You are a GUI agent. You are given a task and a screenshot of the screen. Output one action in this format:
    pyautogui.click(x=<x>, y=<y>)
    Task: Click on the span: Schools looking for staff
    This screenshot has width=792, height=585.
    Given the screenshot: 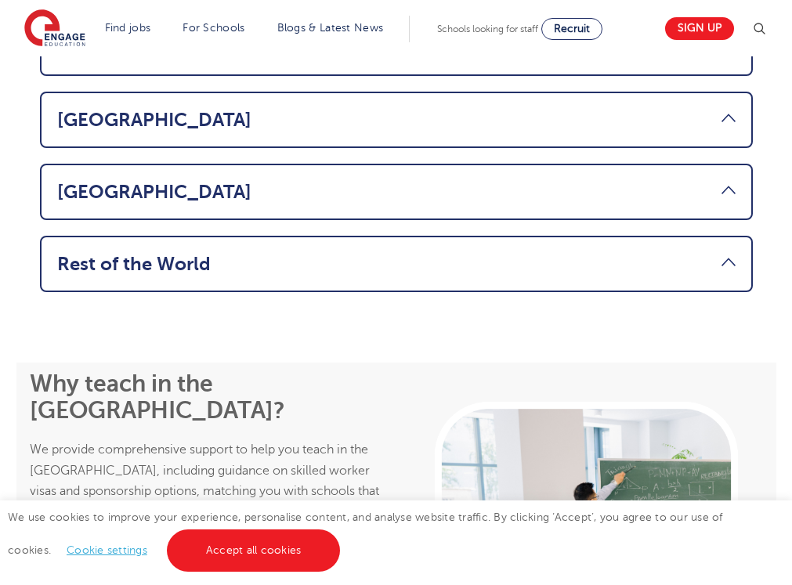 What is the action you would take?
    pyautogui.click(x=487, y=29)
    